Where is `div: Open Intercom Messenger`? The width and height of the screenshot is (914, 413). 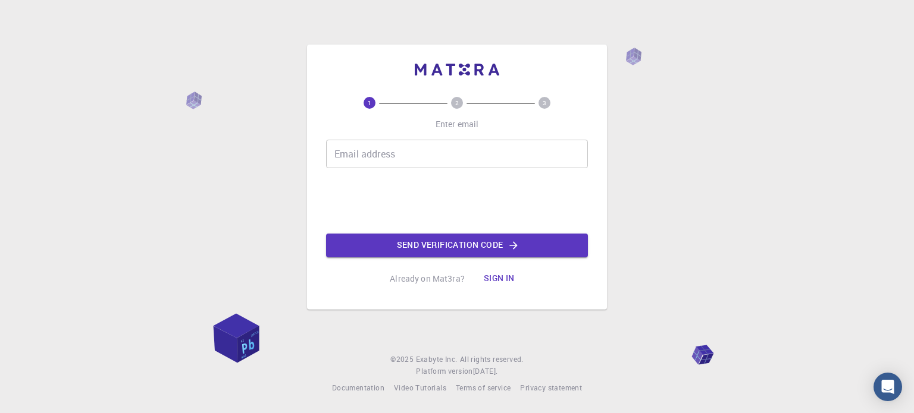
div: Open Intercom Messenger is located at coordinates (887, 387).